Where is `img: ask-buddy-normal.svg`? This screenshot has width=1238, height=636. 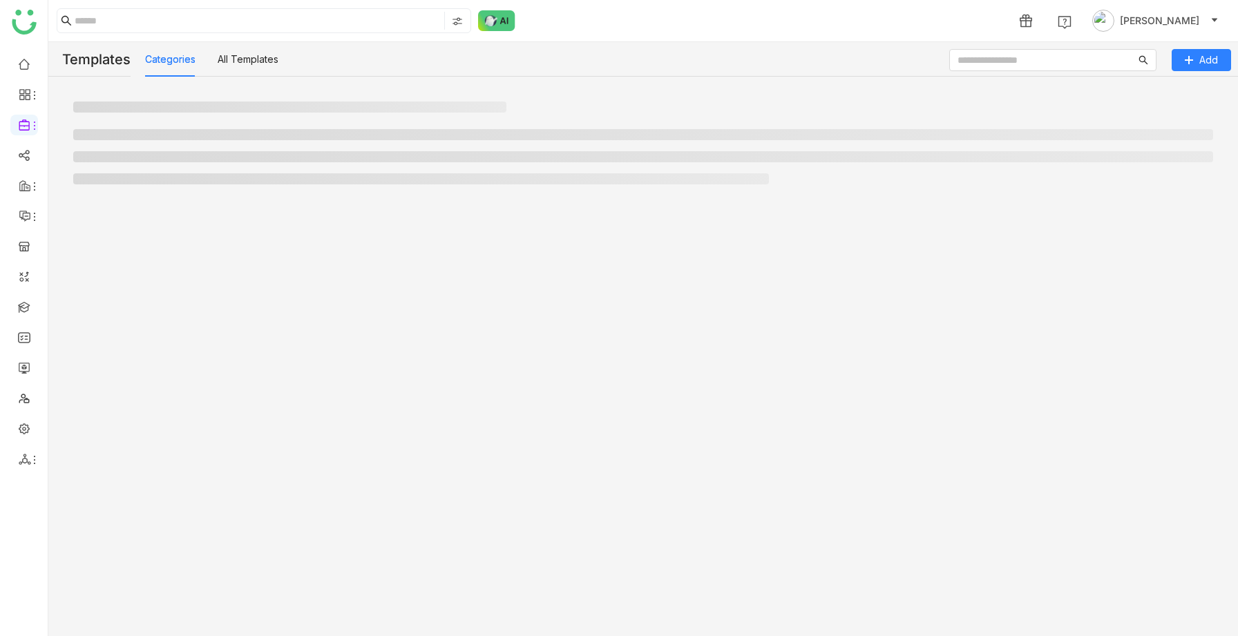 img: ask-buddy-normal.svg is located at coordinates (497, 21).